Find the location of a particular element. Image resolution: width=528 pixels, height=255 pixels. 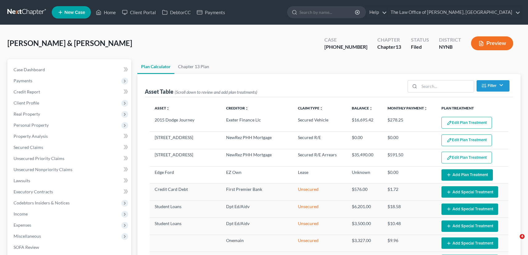

span: Personal Property is located at coordinates (31, 125).